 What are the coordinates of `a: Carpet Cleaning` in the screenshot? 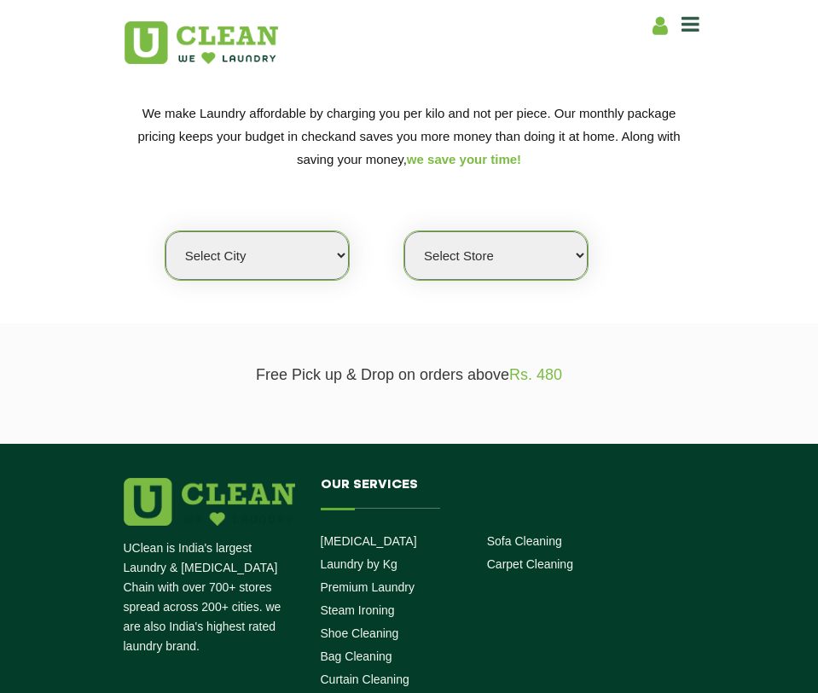 It's located at (530, 564).